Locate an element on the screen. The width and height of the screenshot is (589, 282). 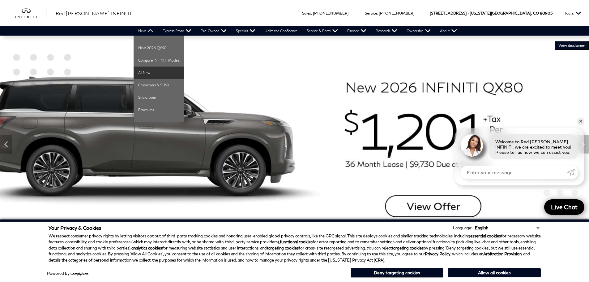
a: infiniti is located at coordinates (31, 13).